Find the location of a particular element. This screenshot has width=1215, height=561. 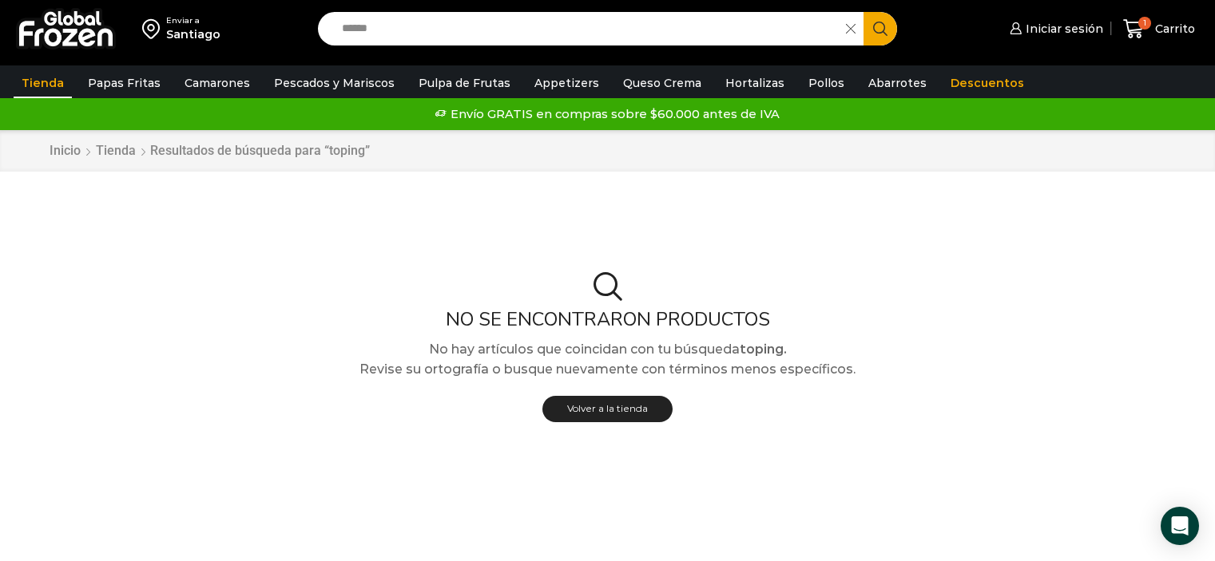

div: Santiago is located at coordinates (193, 34).